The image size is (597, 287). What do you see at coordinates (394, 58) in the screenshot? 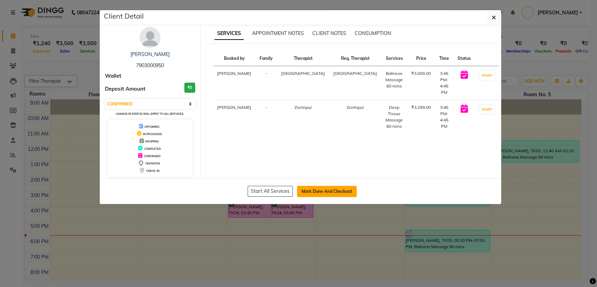
I see `th: Services` at bounding box center [394, 58].